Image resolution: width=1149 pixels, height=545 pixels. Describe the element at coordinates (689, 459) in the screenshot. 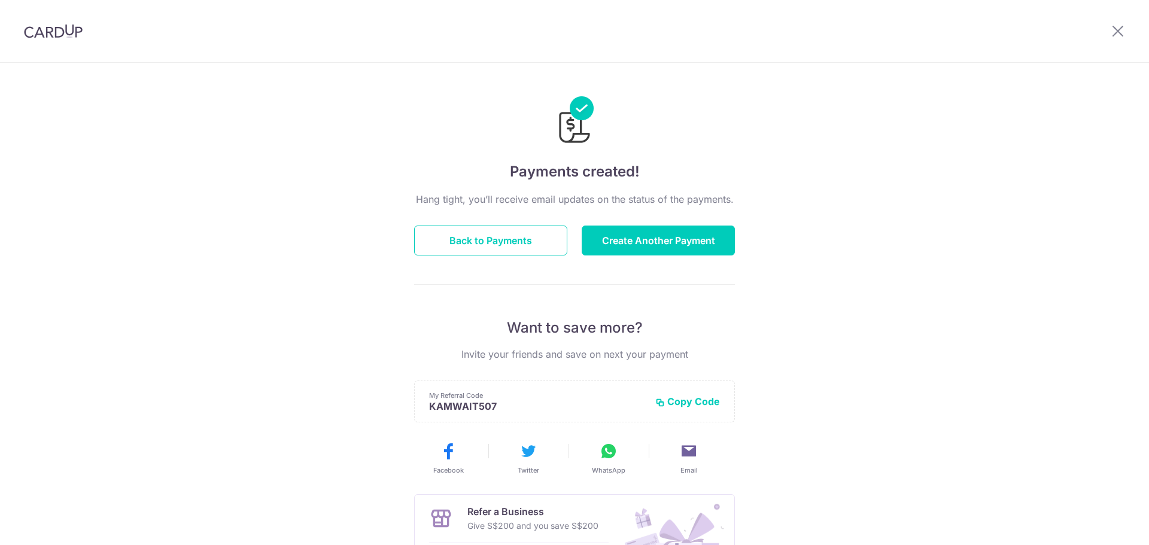

I see `button: Email` at that location.